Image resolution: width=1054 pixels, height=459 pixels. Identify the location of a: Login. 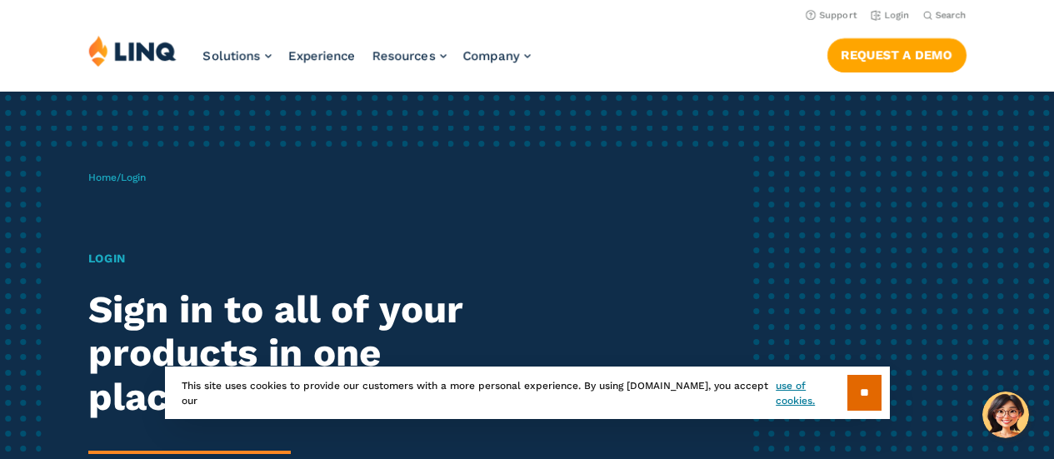
(890, 15).